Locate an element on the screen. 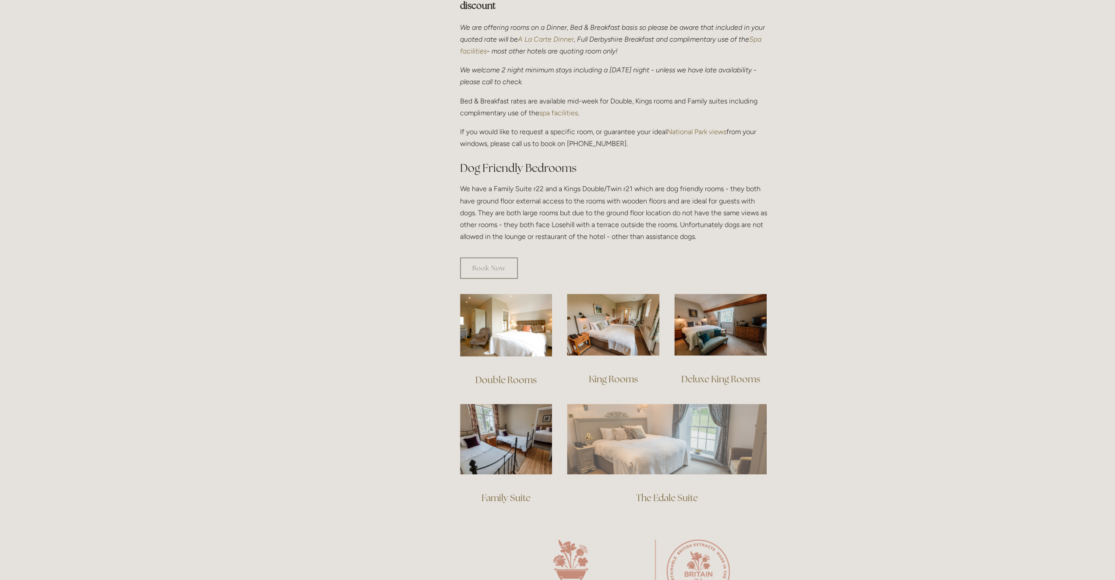 This screenshot has width=1115, height=580. img: The Edale Suite, Losehill Hotel is located at coordinates (667, 439).